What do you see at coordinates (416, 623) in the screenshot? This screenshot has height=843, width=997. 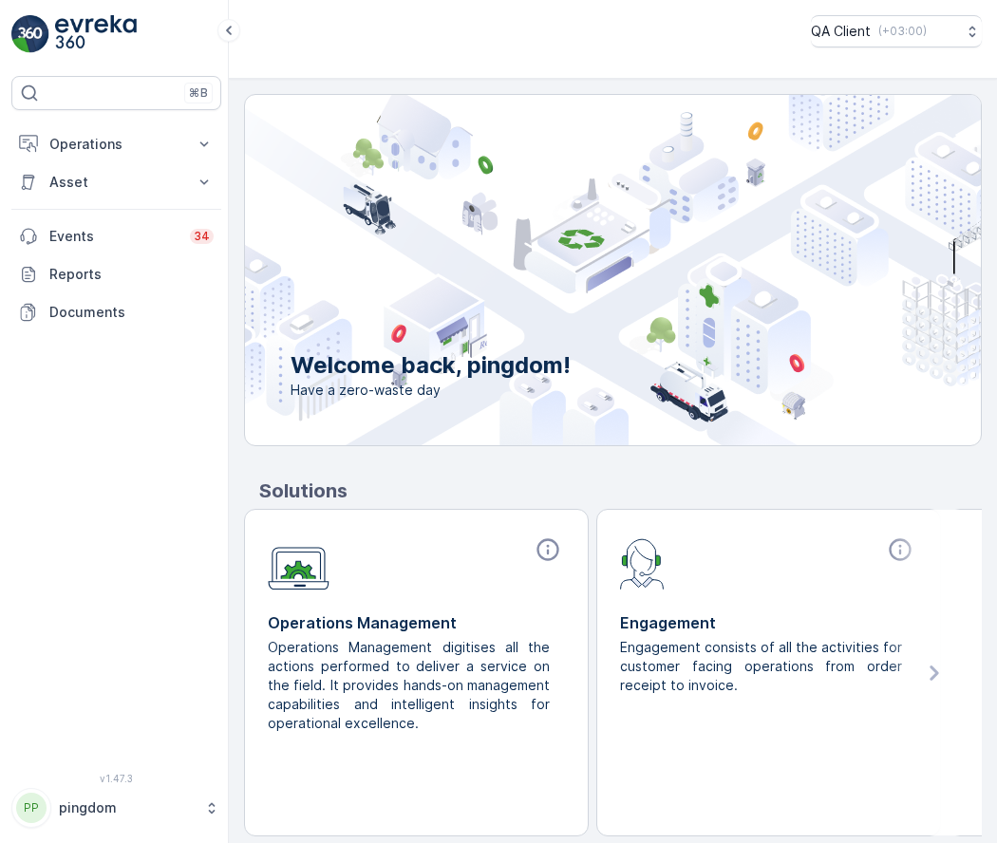 I see `p: Operations Management` at bounding box center [416, 623].